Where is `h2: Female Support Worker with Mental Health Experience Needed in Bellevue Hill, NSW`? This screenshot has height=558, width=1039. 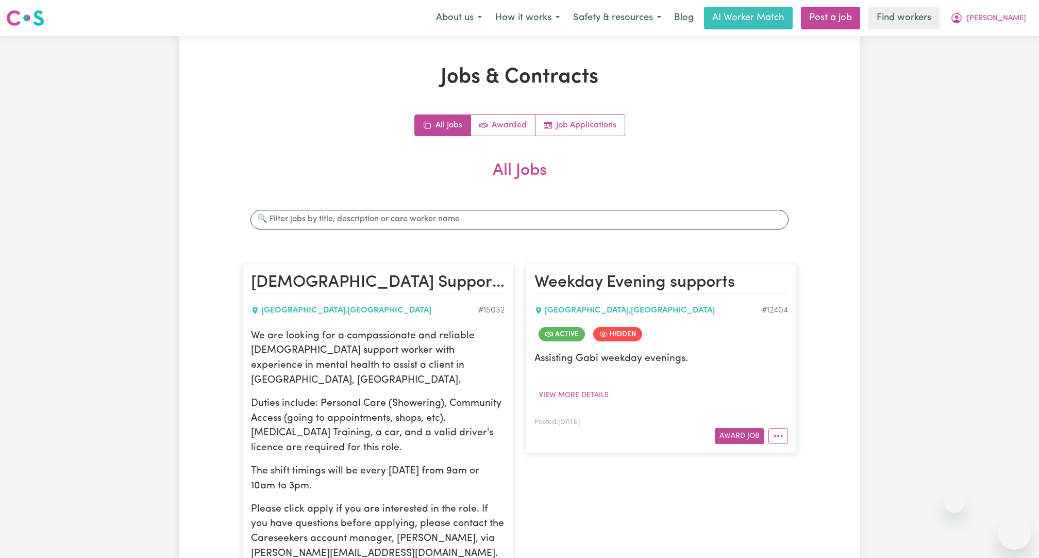
h2: Female Support Worker with Mental Health Experience Needed in Bellevue Hill, NSW is located at coordinates (378, 283).